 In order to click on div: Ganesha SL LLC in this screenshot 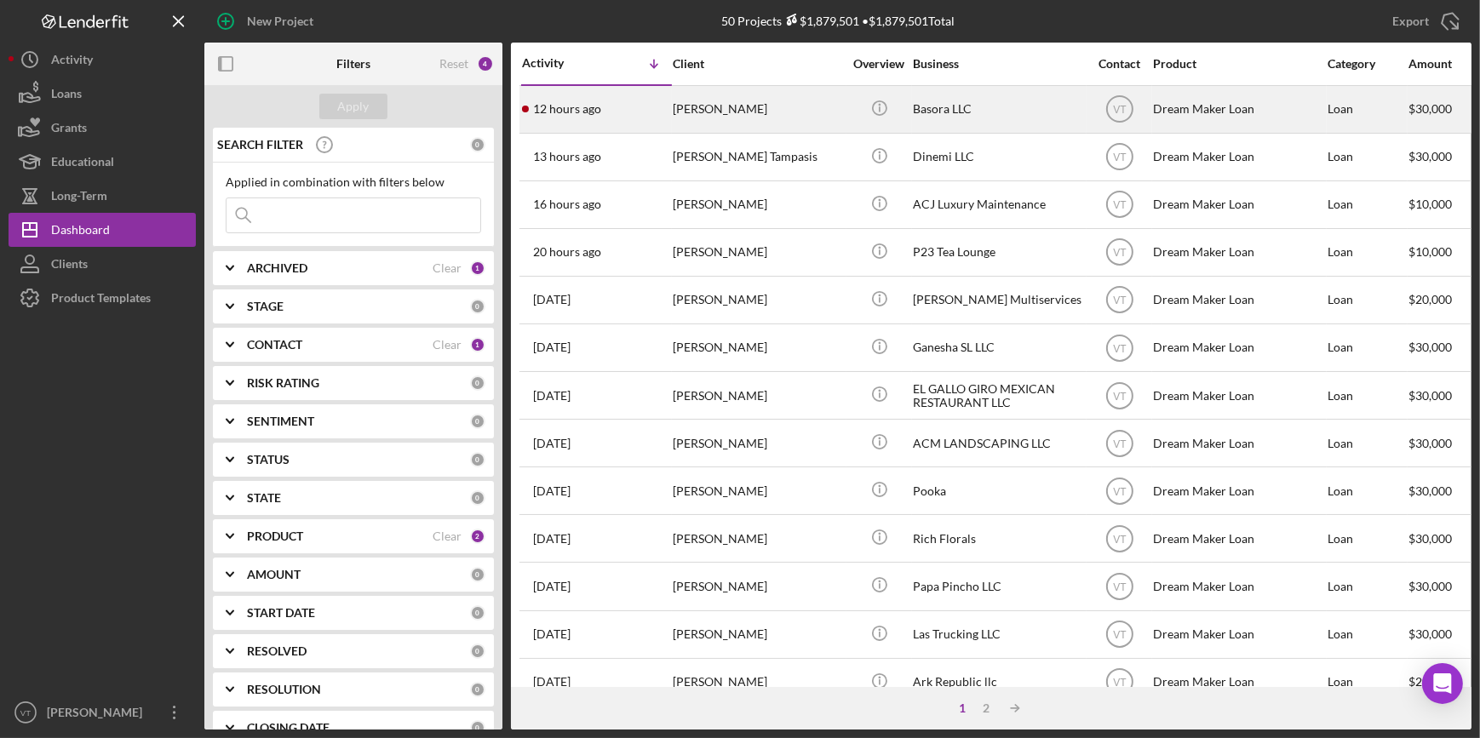, I will do `click(998, 347)`.